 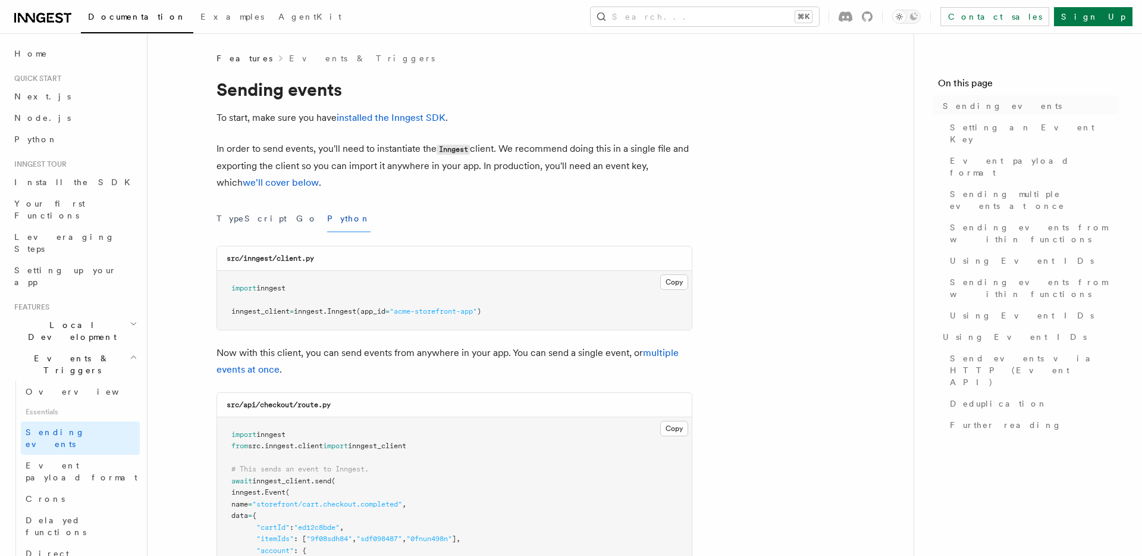 What do you see at coordinates (1032, 370) in the screenshot?
I see `a: Send events via HTTP (Event API)` at bounding box center [1032, 370].